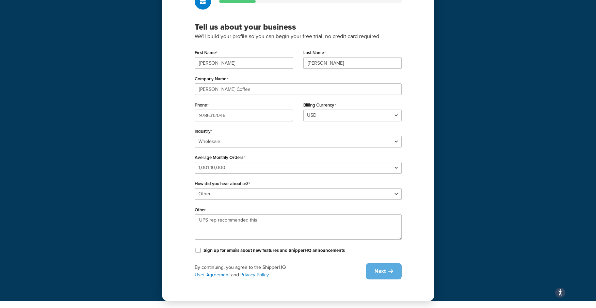  I want to click on label: Industry, so click(204, 131).